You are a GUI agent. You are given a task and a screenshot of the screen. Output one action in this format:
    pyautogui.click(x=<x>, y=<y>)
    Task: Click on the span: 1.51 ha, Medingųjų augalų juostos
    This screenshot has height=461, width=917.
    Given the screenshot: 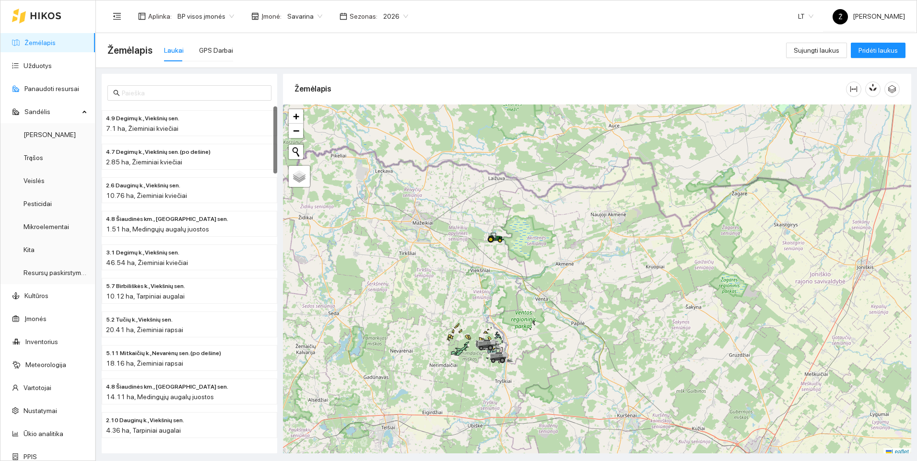 What is the action you would take?
    pyautogui.click(x=157, y=229)
    